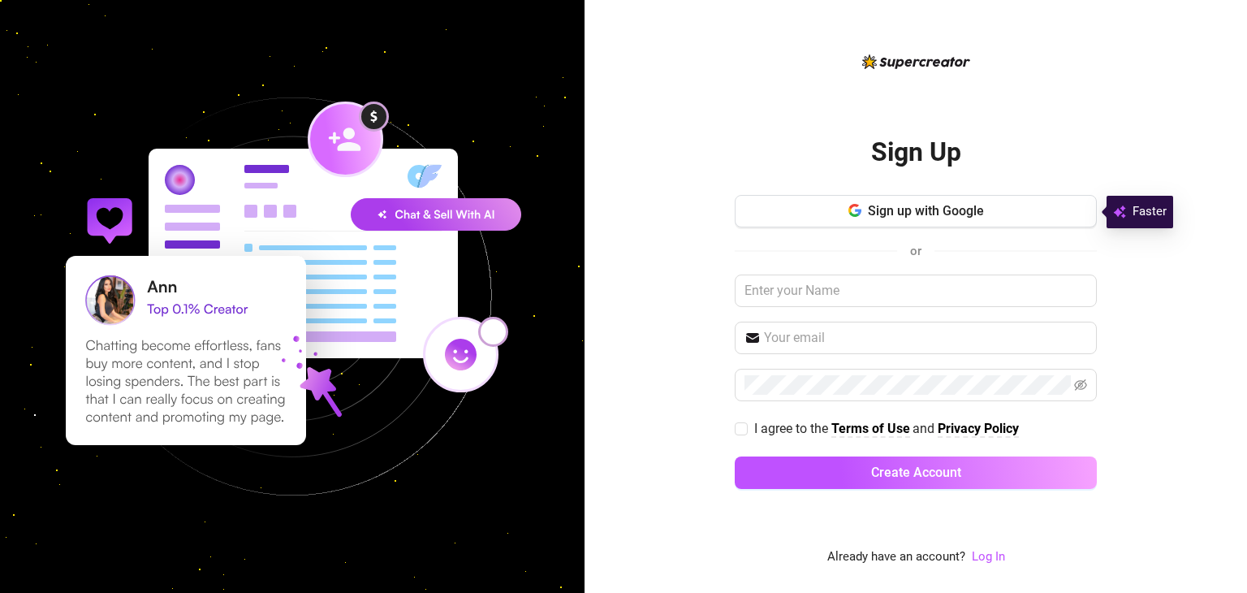 This screenshot has height=593, width=1247. What do you see at coordinates (292, 296) in the screenshot?
I see `img: signup-background-D0MIrEPF.svg` at bounding box center [292, 296].